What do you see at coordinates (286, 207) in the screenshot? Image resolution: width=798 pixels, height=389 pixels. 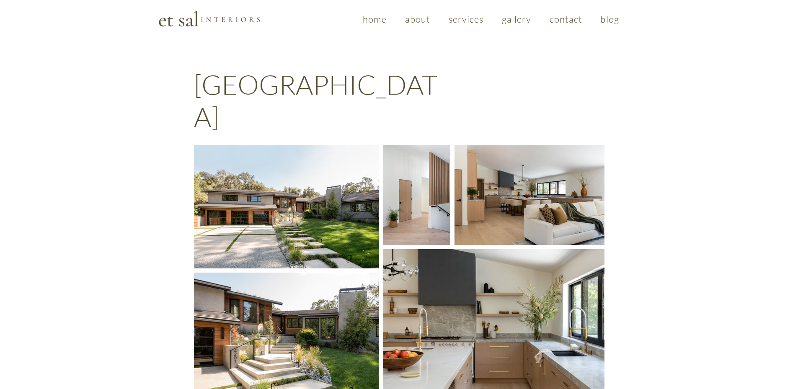 I see `img: A luxurious modern home featuring mixed materials of wood, stucco, and large glass windows. The f...` at bounding box center [286, 207].